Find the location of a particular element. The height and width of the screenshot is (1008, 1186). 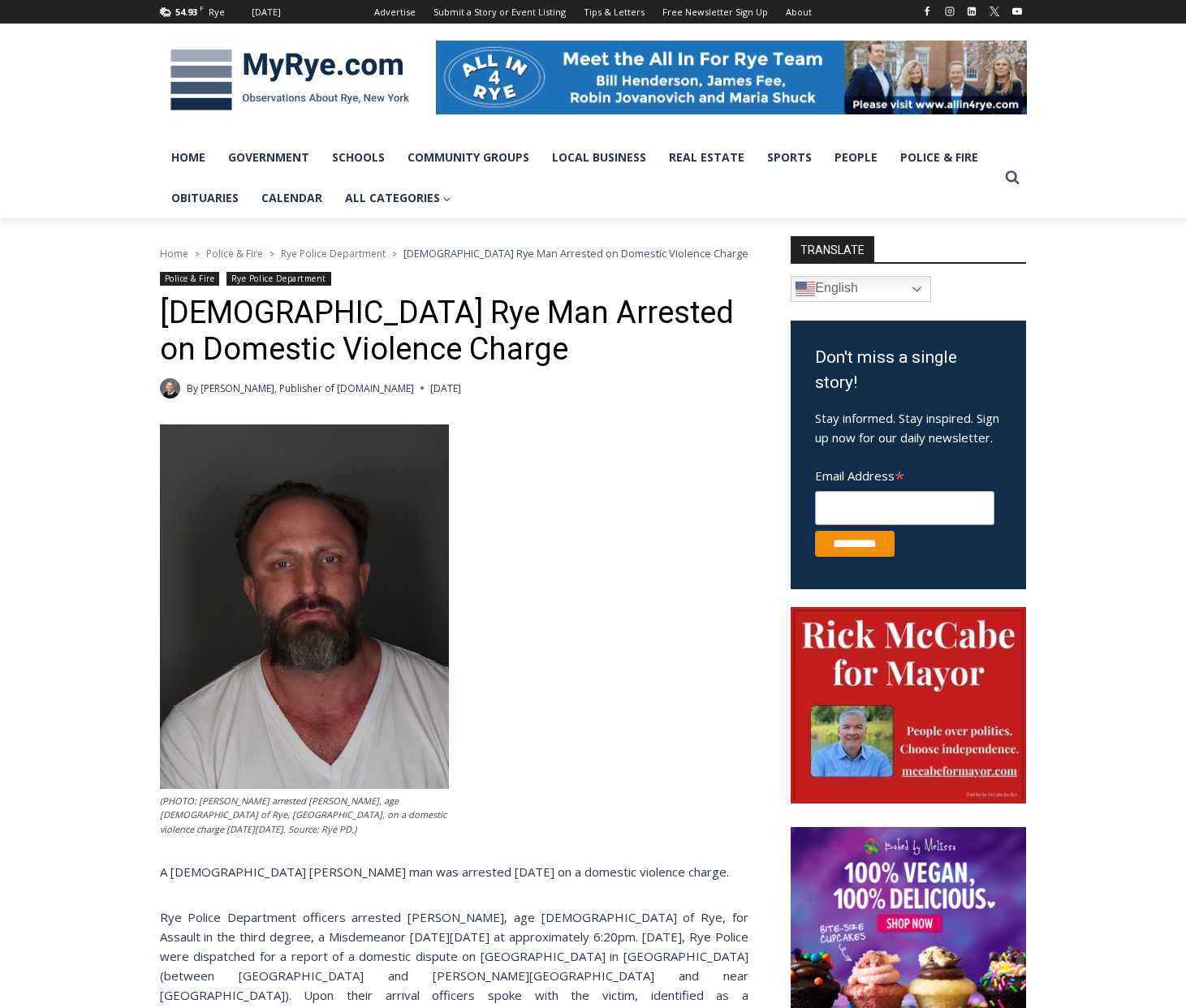

a: All in for Rye is located at coordinates (731, 77).